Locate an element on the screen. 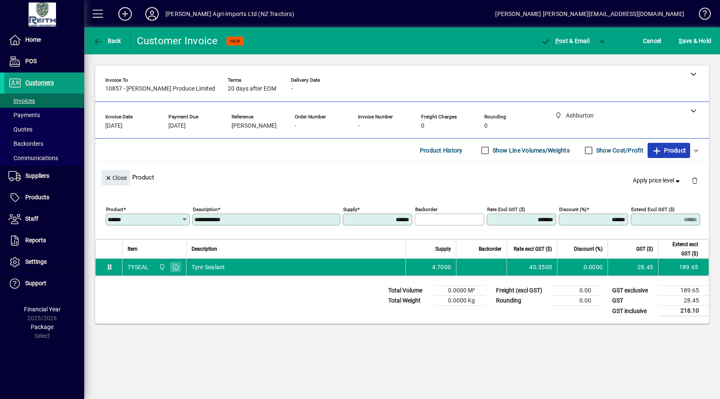  button: Delete is located at coordinates (694, 180).